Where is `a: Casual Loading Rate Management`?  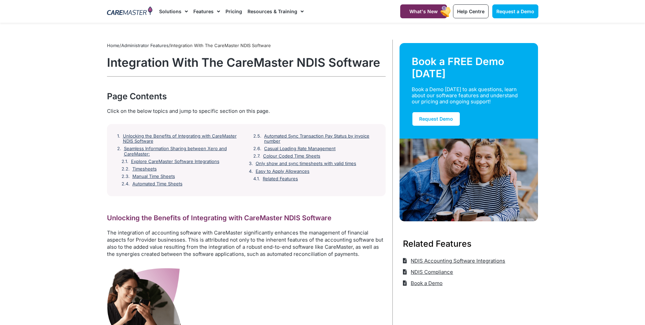 a: Casual Loading Rate Management is located at coordinates (300, 149).